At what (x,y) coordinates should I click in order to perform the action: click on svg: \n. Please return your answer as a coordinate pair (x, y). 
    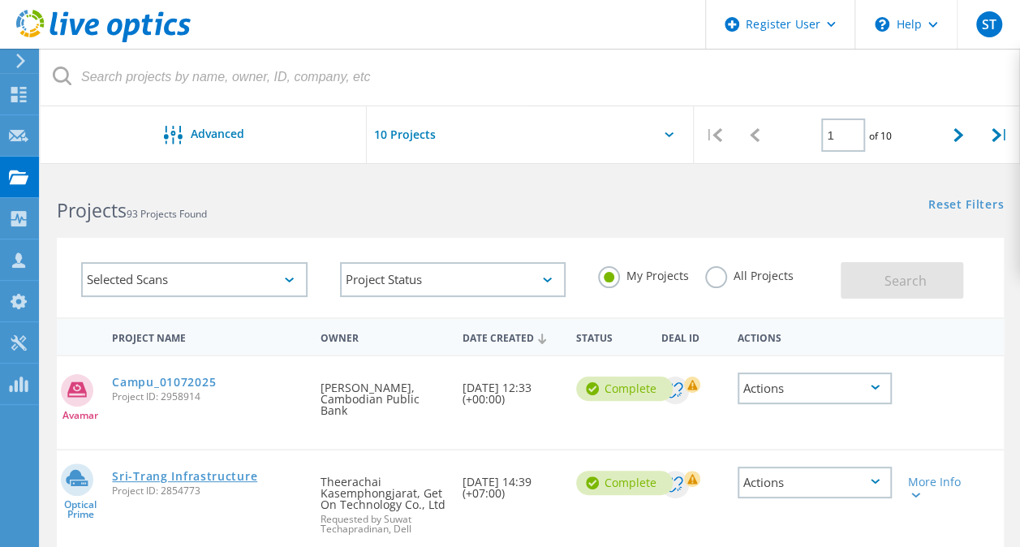
    Looking at the image, I should click on (882, 24).